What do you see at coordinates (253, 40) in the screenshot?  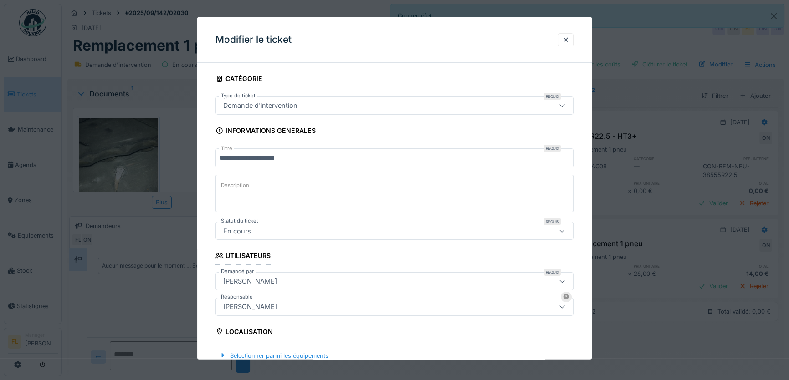 I see `h3: Modifier le ticket` at bounding box center [253, 40].